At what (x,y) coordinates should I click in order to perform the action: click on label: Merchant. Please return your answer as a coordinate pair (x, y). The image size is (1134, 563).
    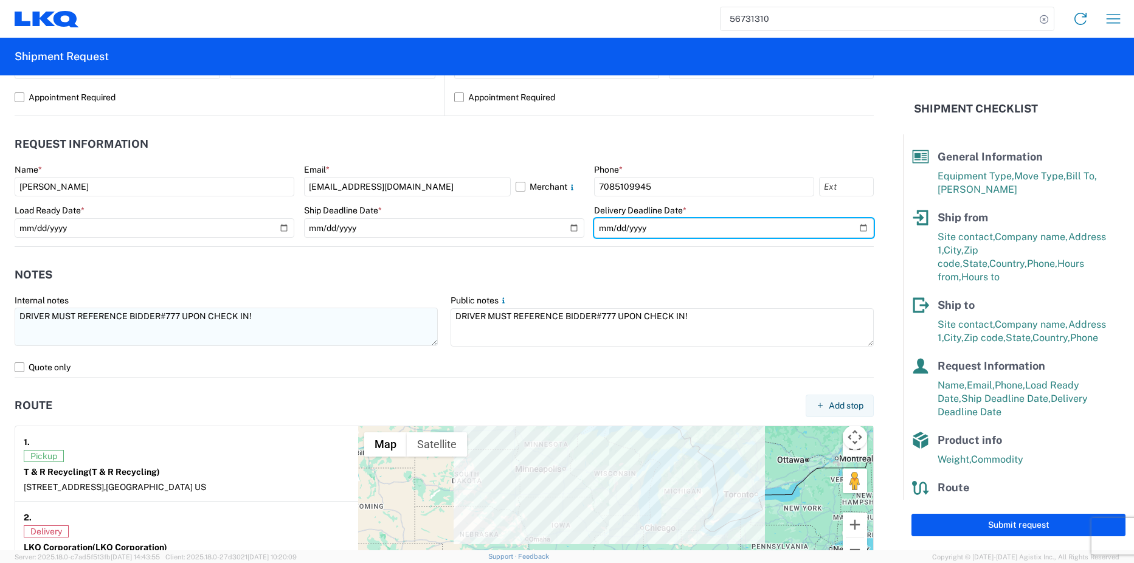
    Looking at the image, I should click on (550, 187).